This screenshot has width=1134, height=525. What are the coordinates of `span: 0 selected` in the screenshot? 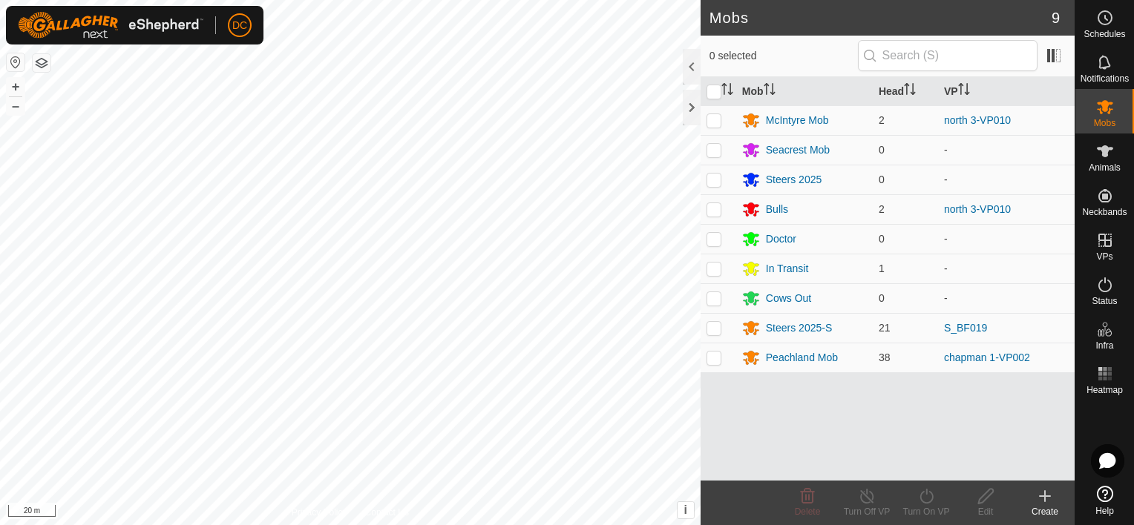 It's located at (783, 56).